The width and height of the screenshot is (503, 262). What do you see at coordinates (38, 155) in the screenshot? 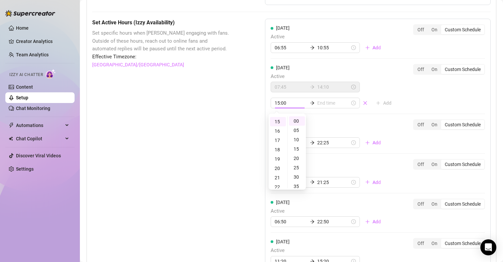
I see `a: Discover Viral Videos` at bounding box center [38, 155].